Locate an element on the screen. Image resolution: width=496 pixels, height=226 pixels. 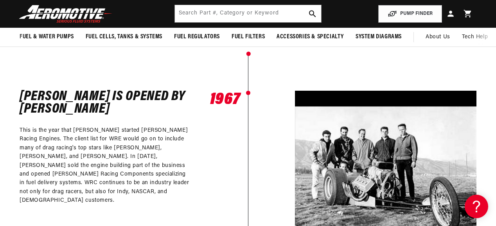
summary: Fuel Regulators is located at coordinates (197, 37).